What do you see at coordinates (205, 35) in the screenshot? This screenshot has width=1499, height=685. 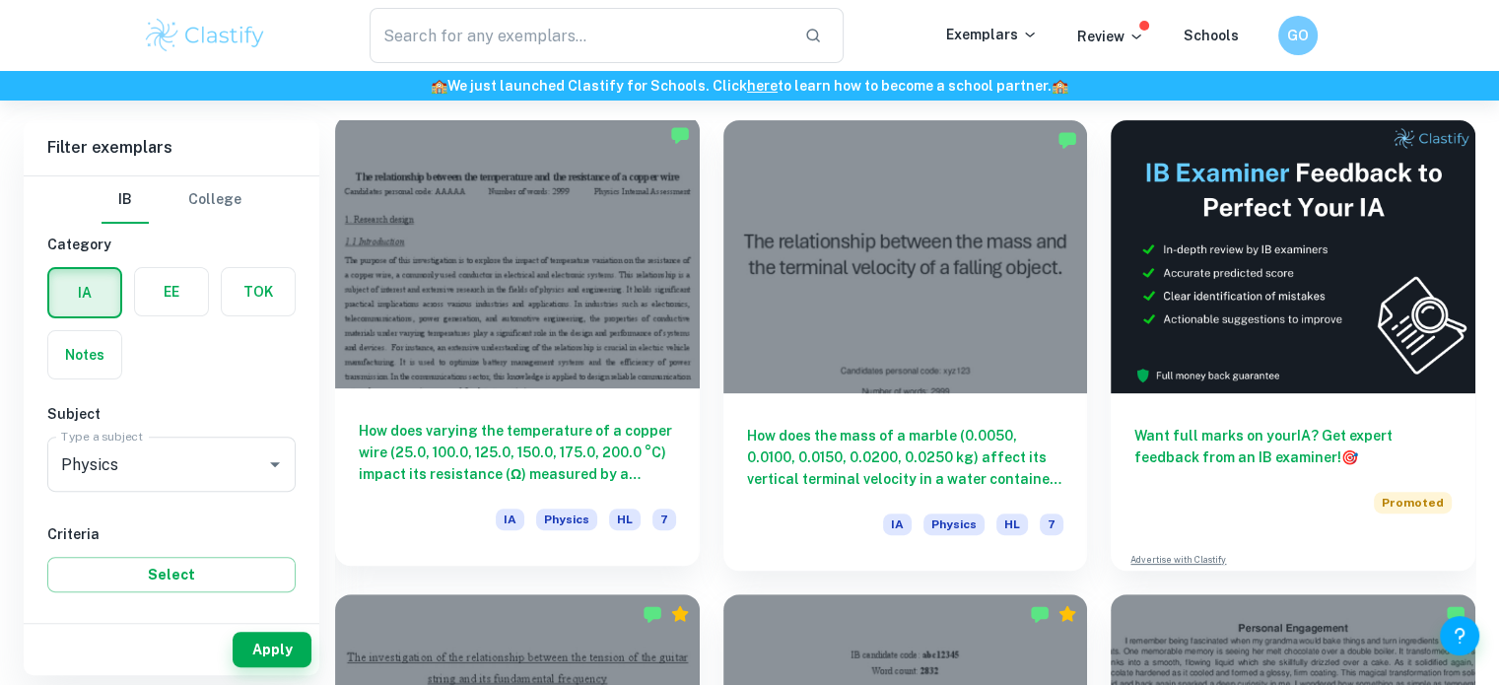 I see `img: Clastify logo` at bounding box center [205, 35].